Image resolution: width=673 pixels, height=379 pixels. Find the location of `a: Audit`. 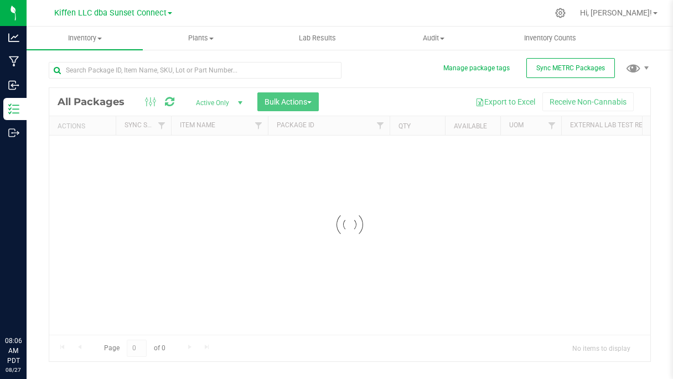

a: Audit is located at coordinates (434, 38).